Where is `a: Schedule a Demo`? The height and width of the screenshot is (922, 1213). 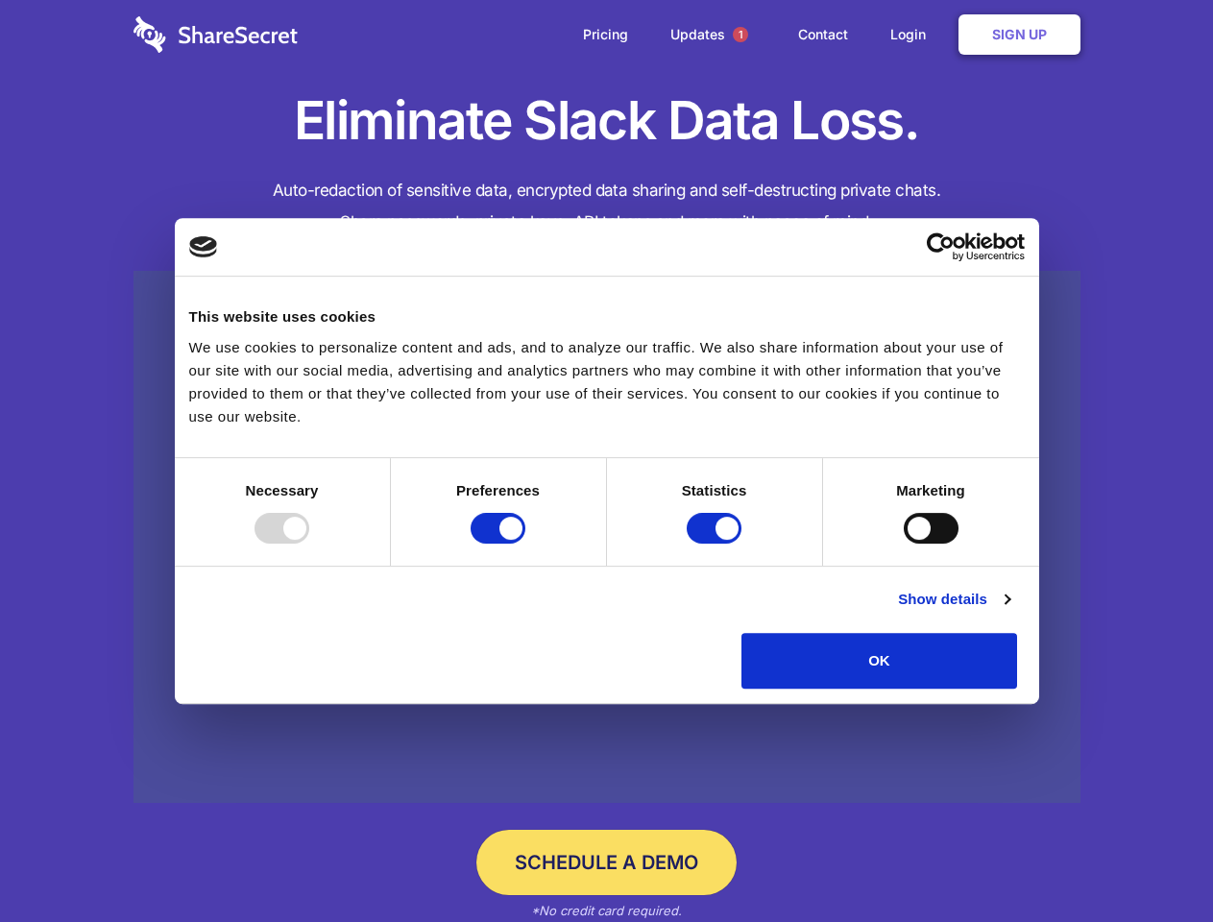 a: Schedule a Demo is located at coordinates (606, 863).